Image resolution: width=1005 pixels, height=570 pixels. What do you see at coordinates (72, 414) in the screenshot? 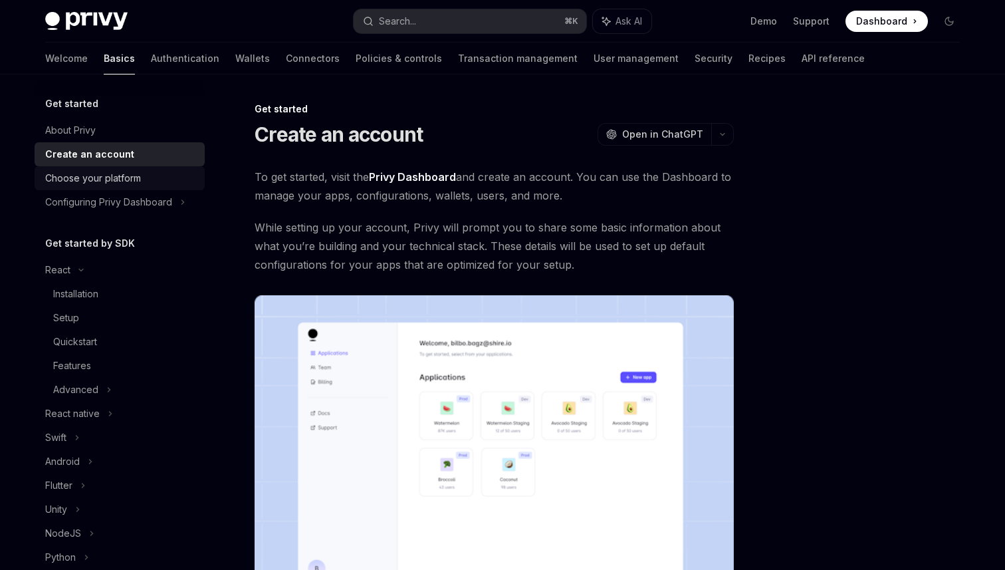
I see `div: React native` at bounding box center [72, 414].